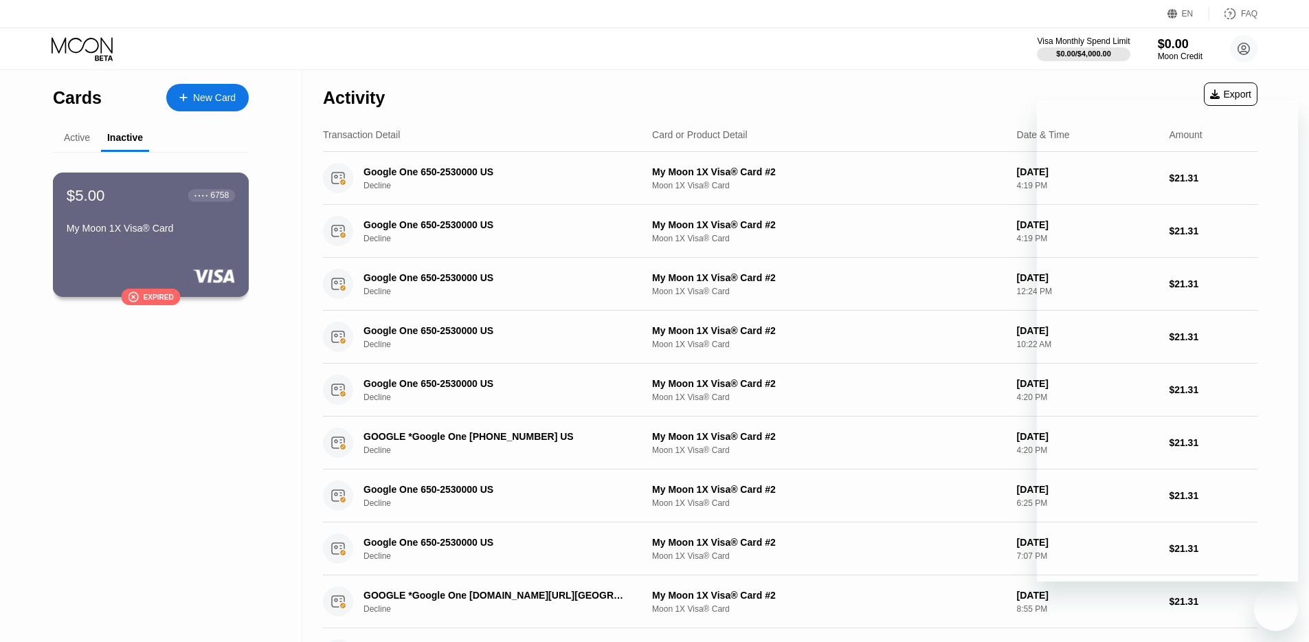 This screenshot has height=642, width=1309. I want to click on div: Expired, so click(158, 296).